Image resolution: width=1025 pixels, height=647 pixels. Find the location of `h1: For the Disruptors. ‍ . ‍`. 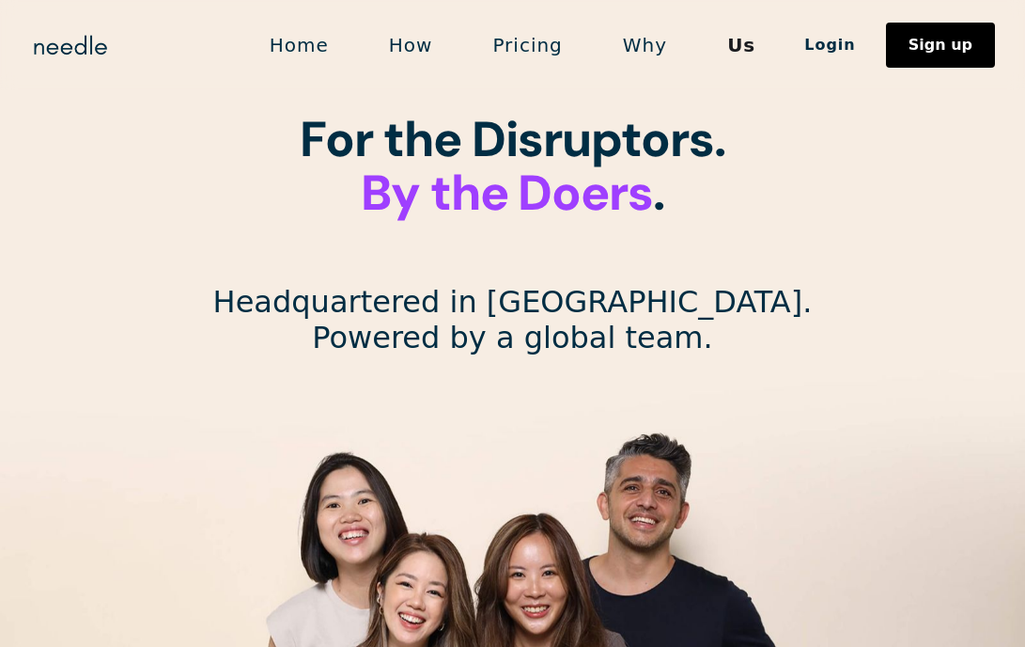

h1: For the Disruptors. ‍ . ‍ is located at coordinates (512, 194).